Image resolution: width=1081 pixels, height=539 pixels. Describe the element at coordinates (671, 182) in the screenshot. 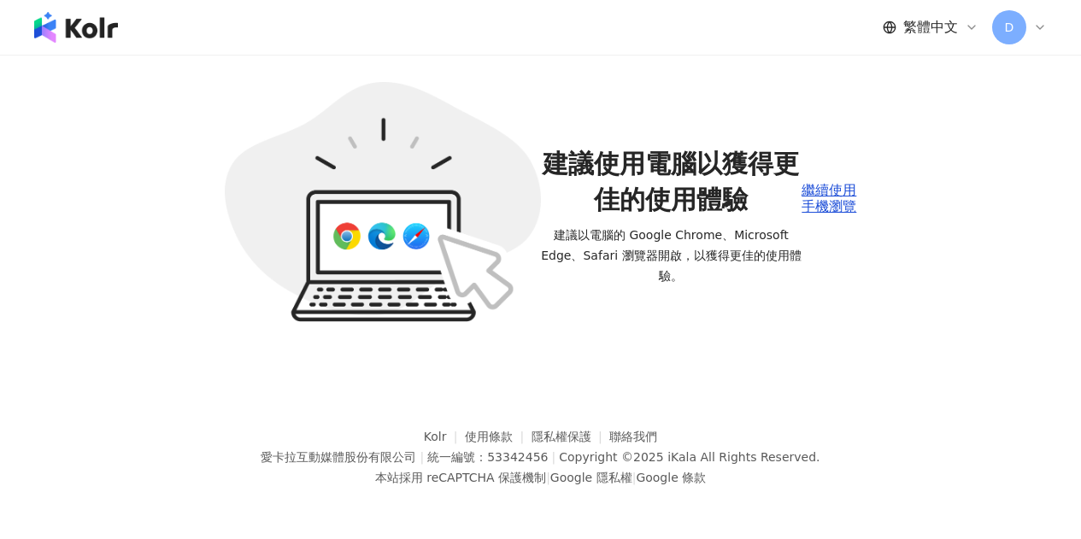

I see `span: 建議使用電腦以獲得更佳的使用體驗` at that location.